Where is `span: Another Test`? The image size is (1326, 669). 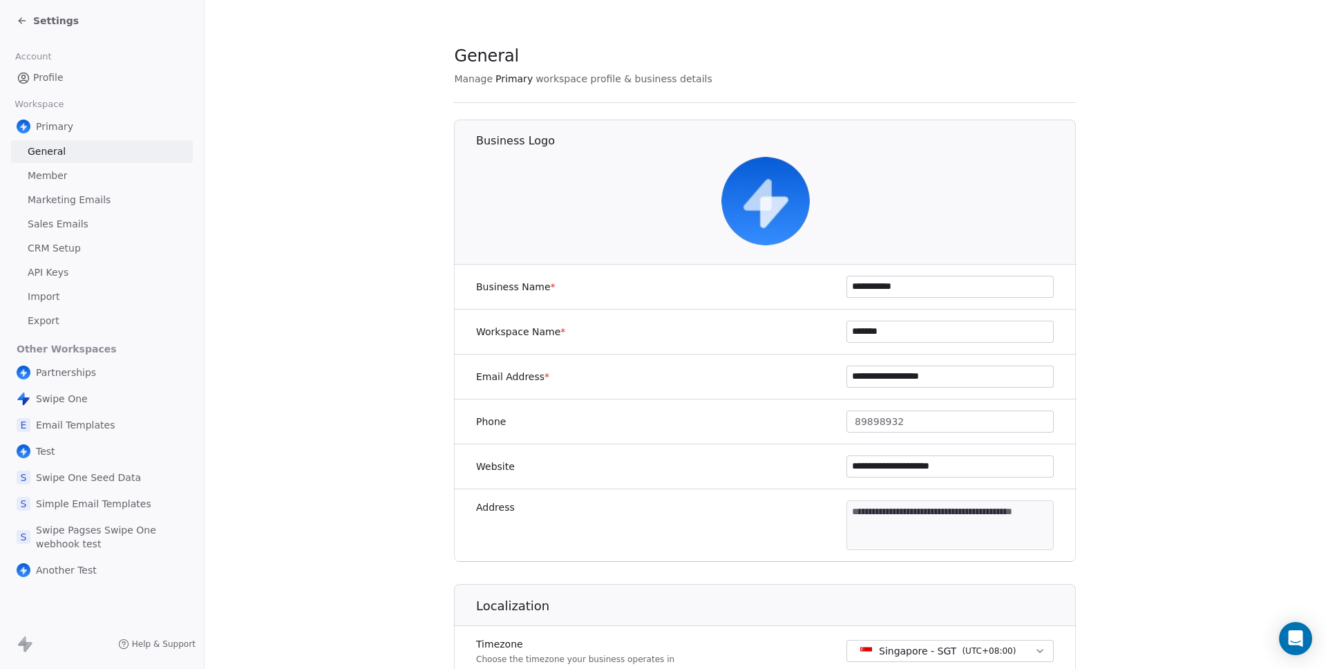
span: Another Test is located at coordinates (66, 570).